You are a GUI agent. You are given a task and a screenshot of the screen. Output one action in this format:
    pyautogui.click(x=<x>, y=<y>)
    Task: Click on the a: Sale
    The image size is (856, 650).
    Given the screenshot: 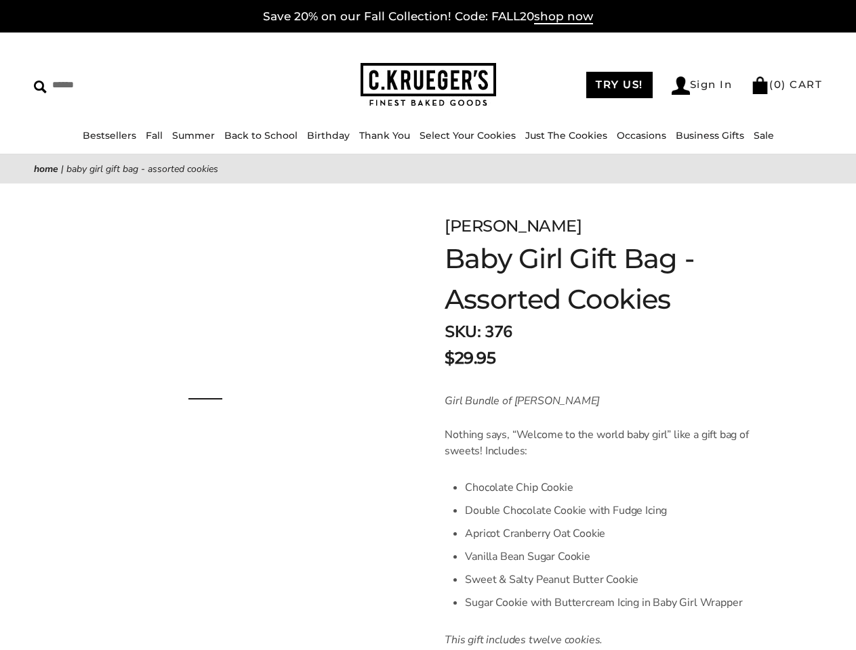 What is the action you would take?
    pyautogui.click(x=764, y=136)
    